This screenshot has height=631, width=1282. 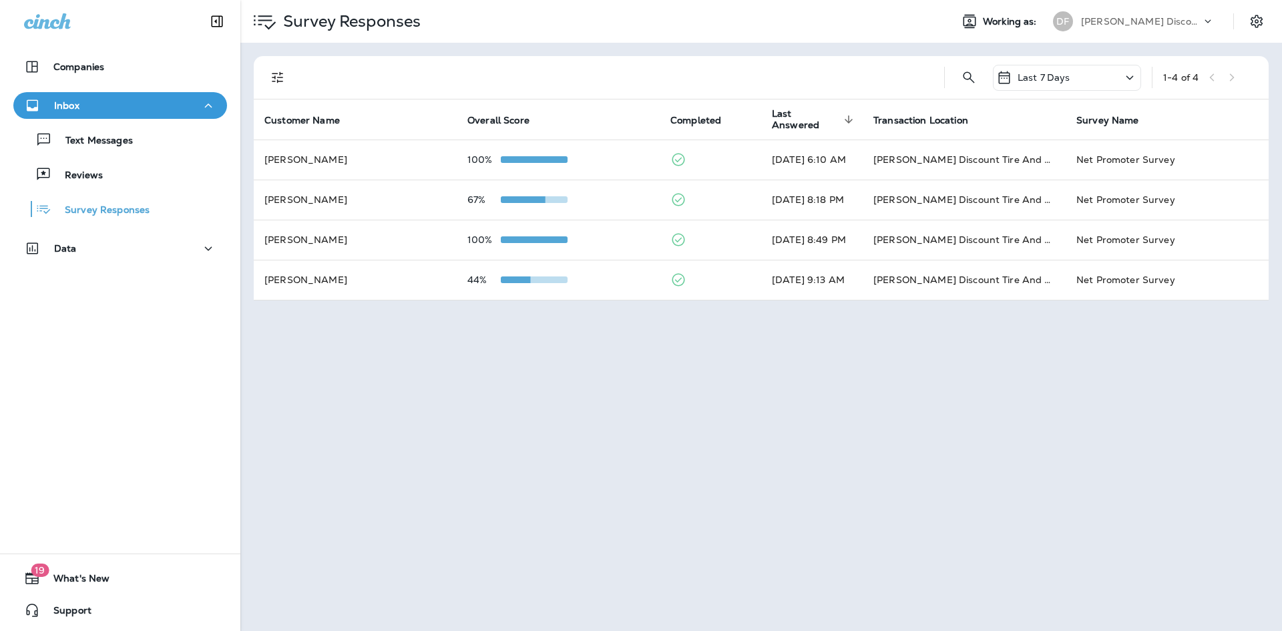 What do you see at coordinates (484, 280) in the screenshot?
I see `p: 44%` at bounding box center [484, 280].